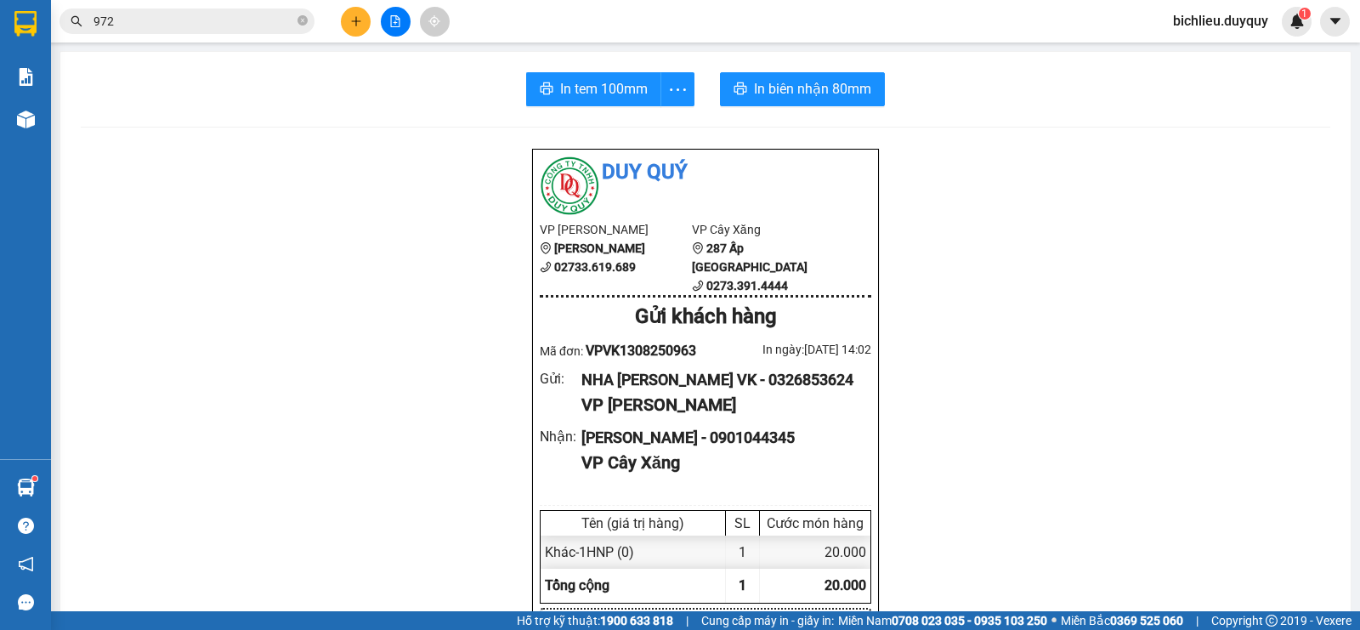 The width and height of the screenshot is (1360, 630). Describe the element at coordinates (25, 602) in the screenshot. I see `span: message` at that location.